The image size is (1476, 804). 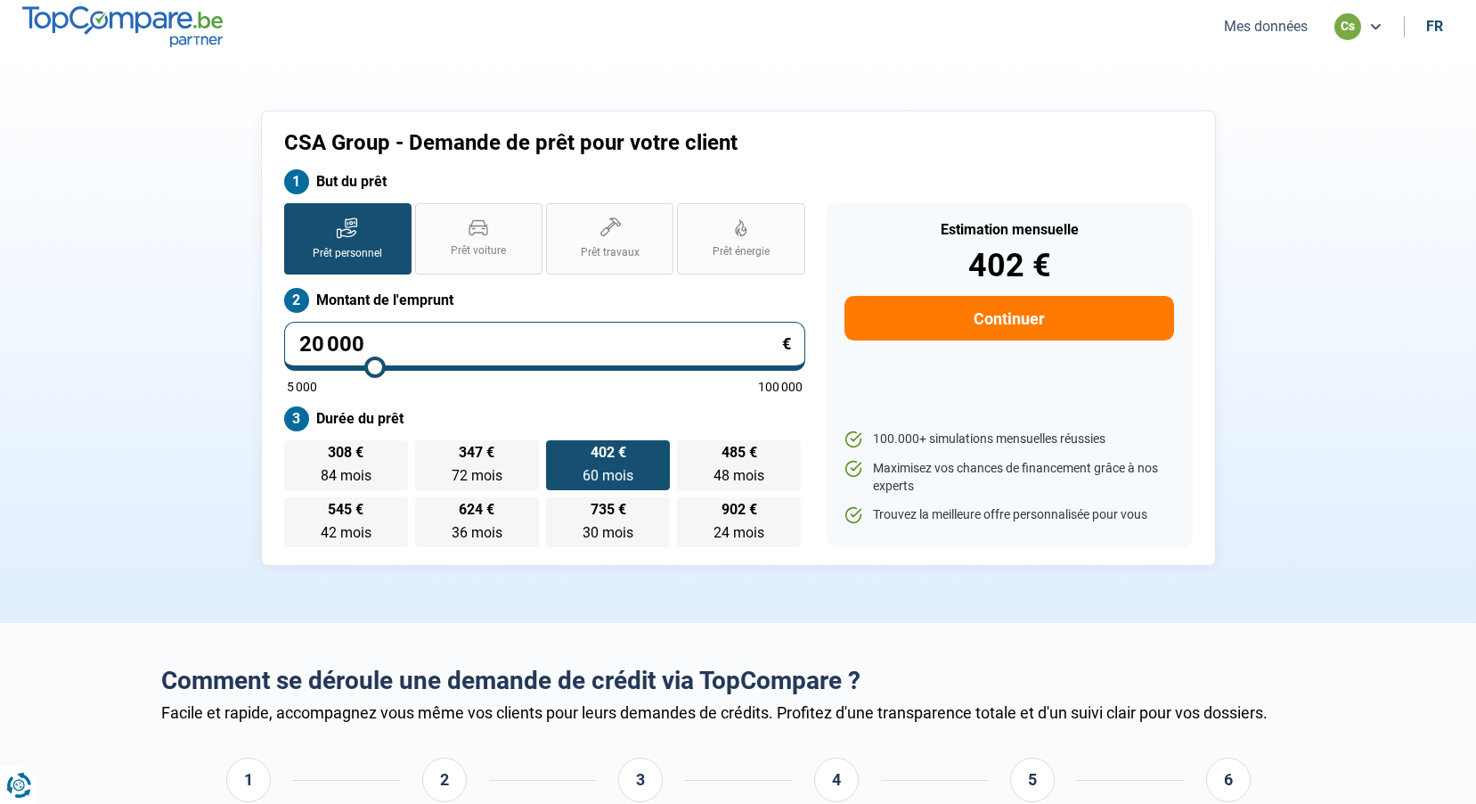 What do you see at coordinates (1009, 439) in the screenshot?
I see `li: 100.000+ simulations mensuelles réussies` at bounding box center [1009, 439].